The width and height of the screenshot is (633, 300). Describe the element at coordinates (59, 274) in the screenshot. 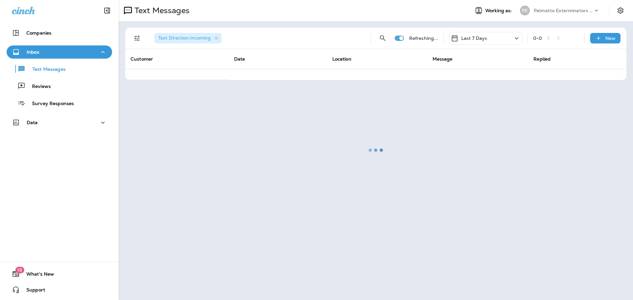

I see `button: 19What's New` at that location.